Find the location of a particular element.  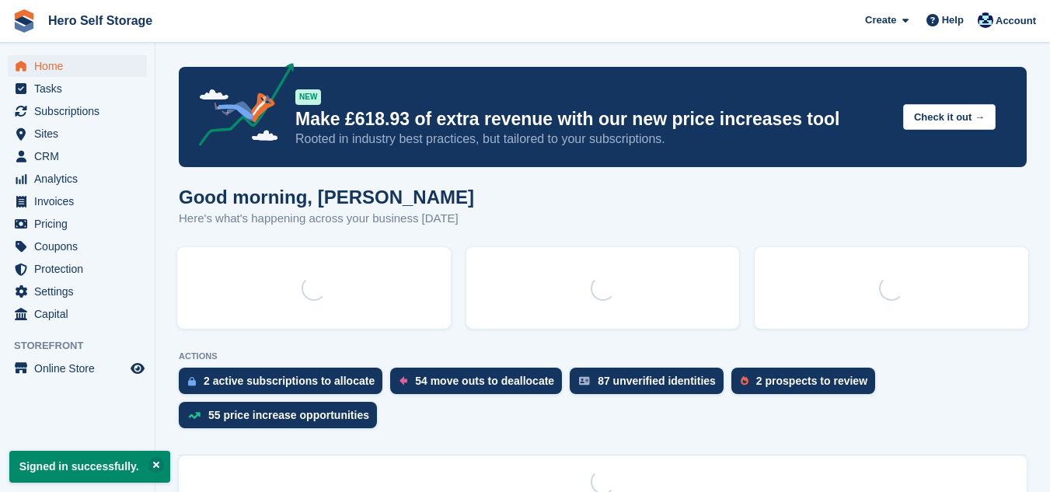

span: Home is located at coordinates (81, 66).